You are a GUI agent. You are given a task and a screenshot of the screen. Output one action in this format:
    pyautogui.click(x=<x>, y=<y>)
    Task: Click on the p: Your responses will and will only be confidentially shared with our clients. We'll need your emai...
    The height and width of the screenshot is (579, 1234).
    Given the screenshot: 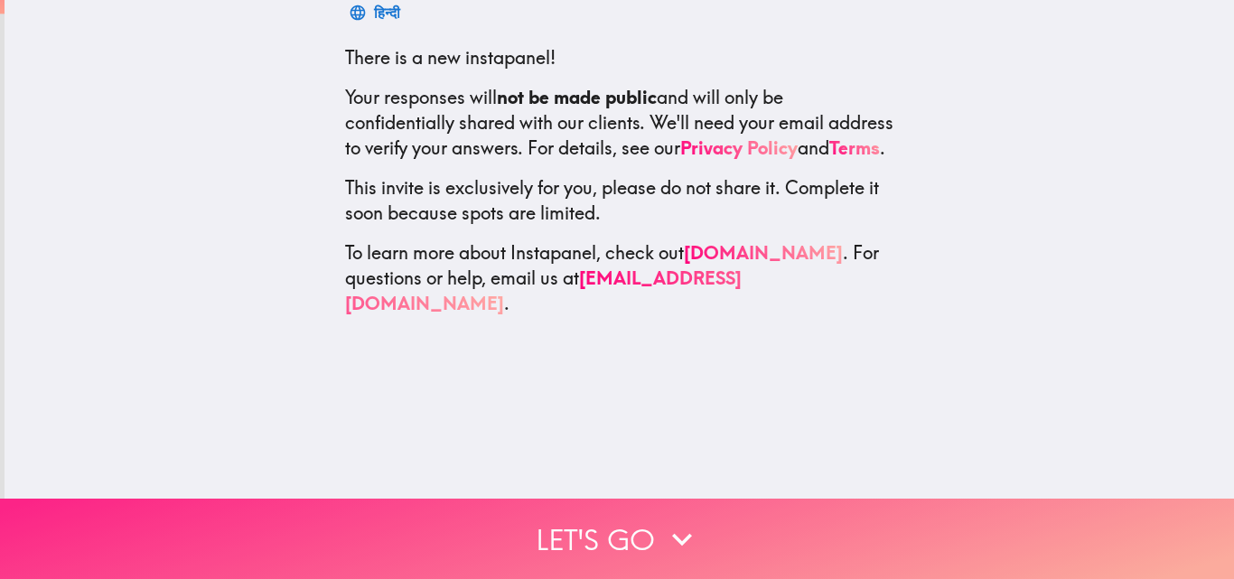 What is the action you would take?
    pyautogui.click(x=620, y=123)
    